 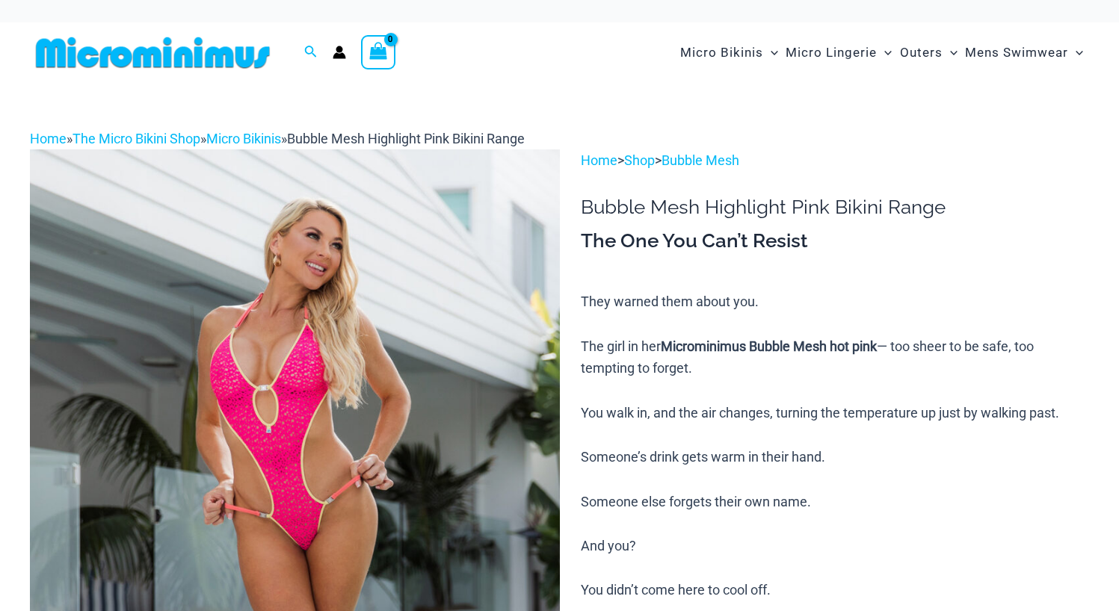 I want to click on h1: Bubble Mesh Highlight Pink Bikini Range, so click(x=835, y=207).